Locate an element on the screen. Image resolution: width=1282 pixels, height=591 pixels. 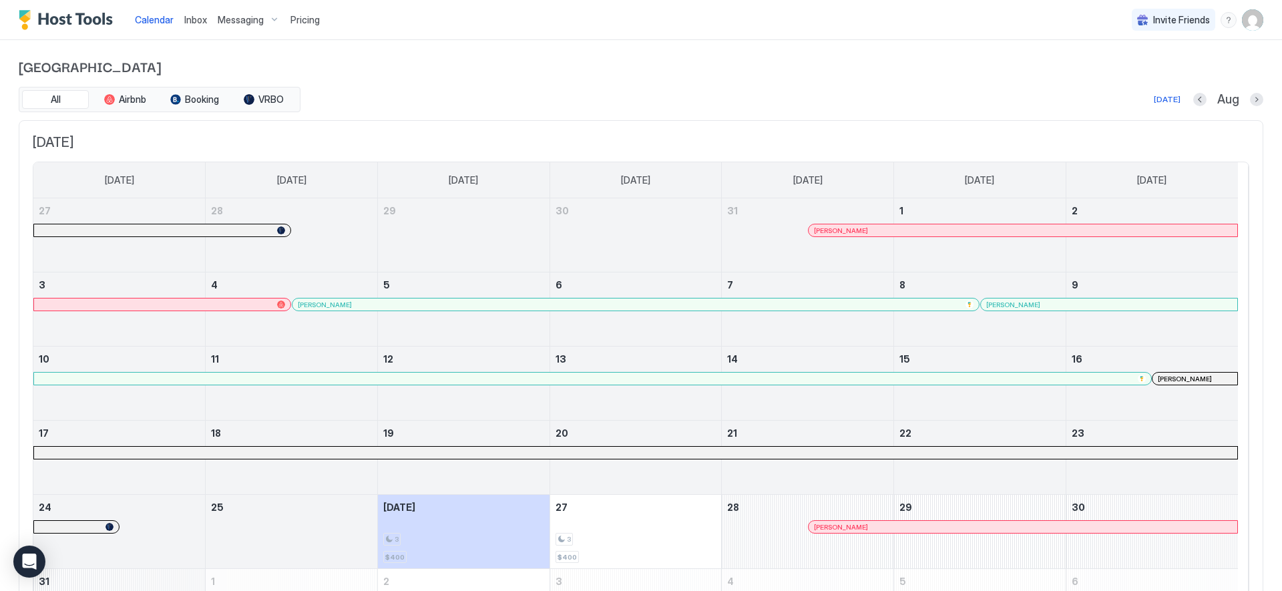
td: July 30, 2025 is located at coordinates (636, 235).